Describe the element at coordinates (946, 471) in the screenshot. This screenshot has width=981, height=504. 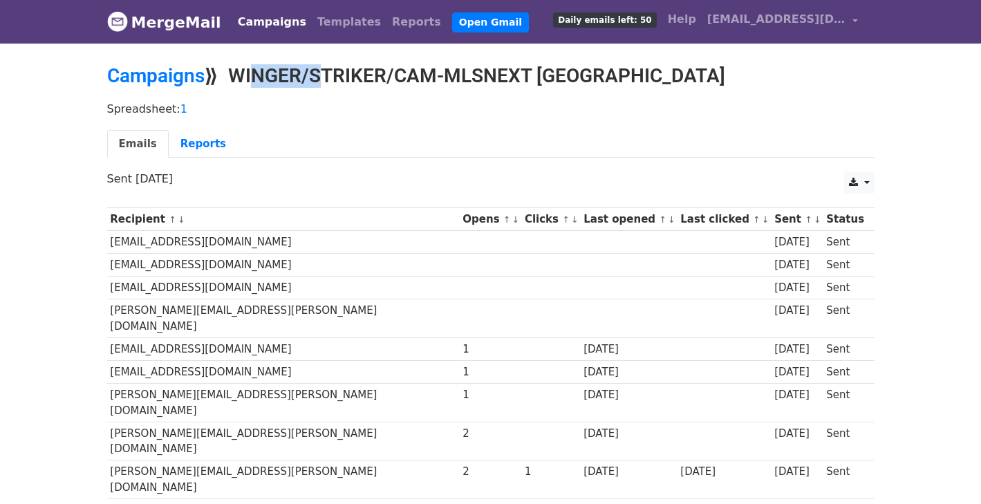
I see `div: Chat Widget` at that location.